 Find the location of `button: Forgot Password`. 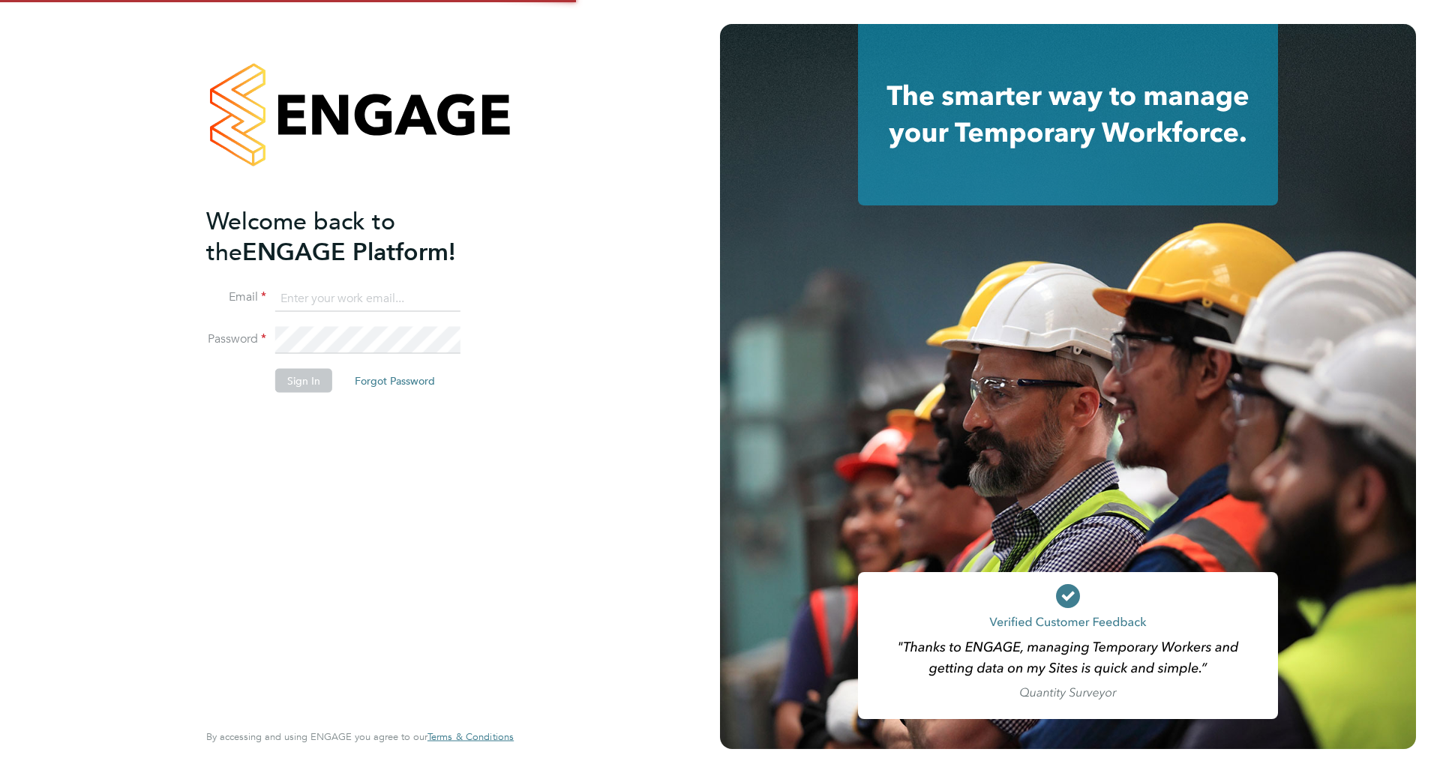

button: Forgot Password is located at coordinates (395, 381).